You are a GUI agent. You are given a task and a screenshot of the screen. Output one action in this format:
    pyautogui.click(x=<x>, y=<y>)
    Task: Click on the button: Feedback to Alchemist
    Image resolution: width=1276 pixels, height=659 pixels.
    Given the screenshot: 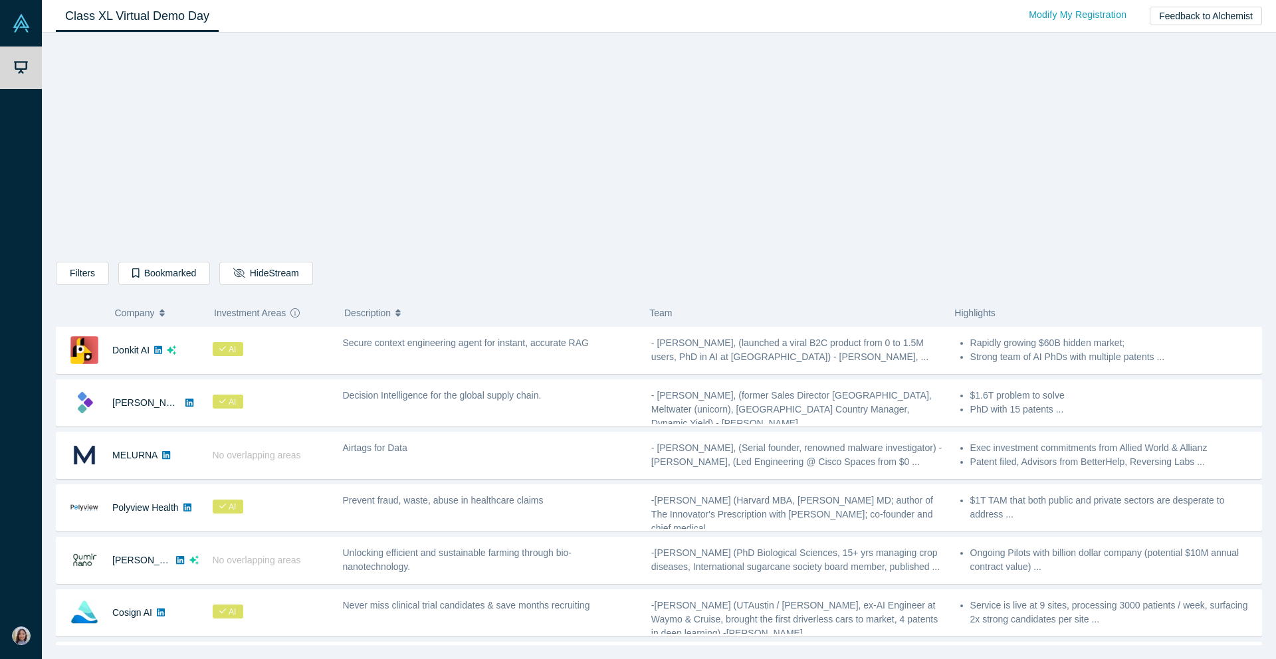 What is the action you would take?
    pyautogui.click(x=1205, y=16)
    